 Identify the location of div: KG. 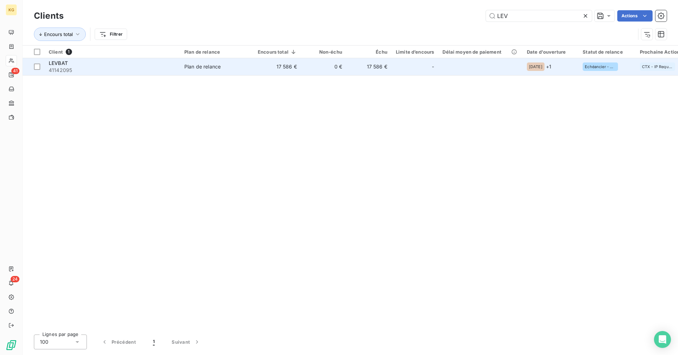
(11, 10).